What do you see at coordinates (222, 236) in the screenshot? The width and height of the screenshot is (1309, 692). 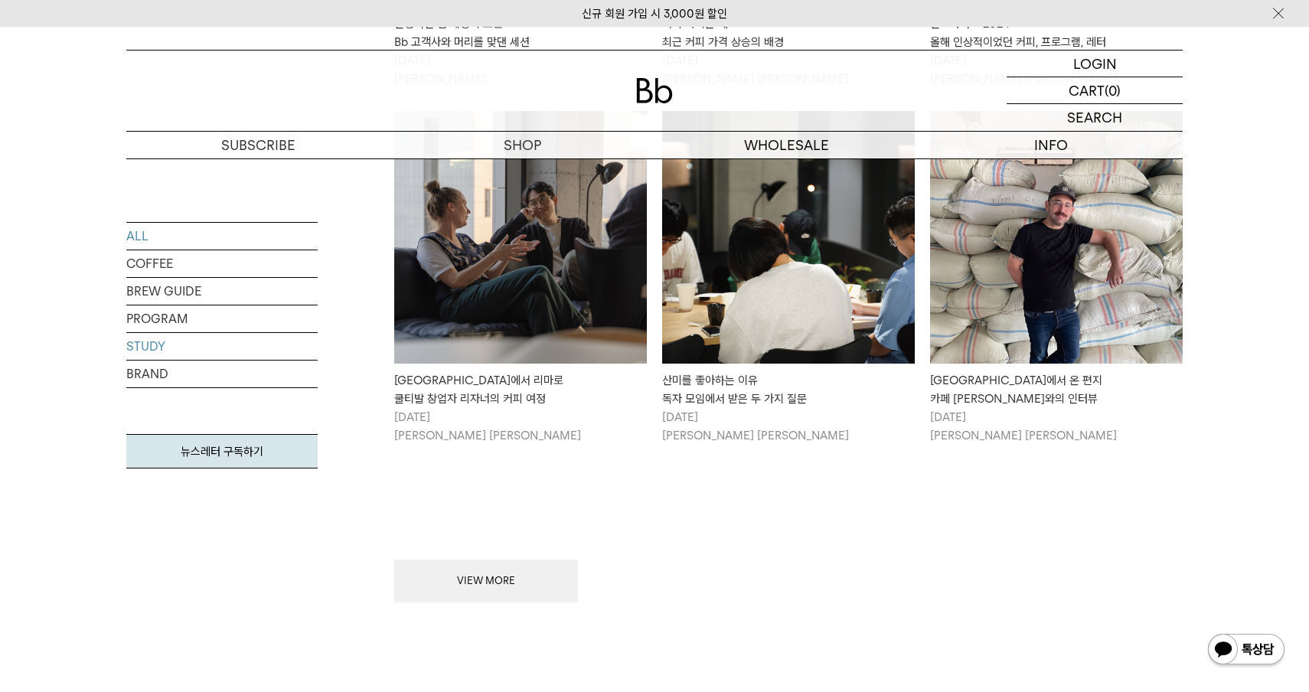 I see `a: ALL` at bounding box center [222, 236].